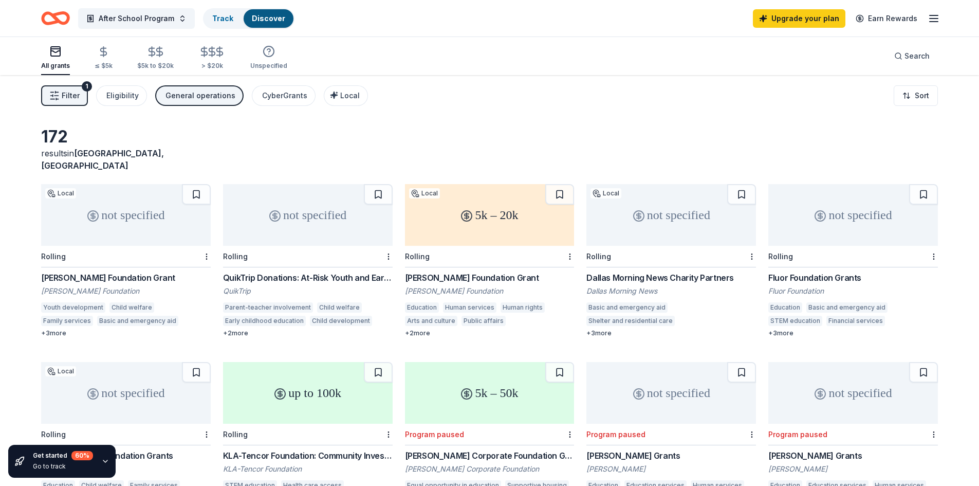 The height and width of the screenshot is (486, 979). Describe the element at coordinates (212, 66) in the screenshot. I see `div: > $20k` at that location.